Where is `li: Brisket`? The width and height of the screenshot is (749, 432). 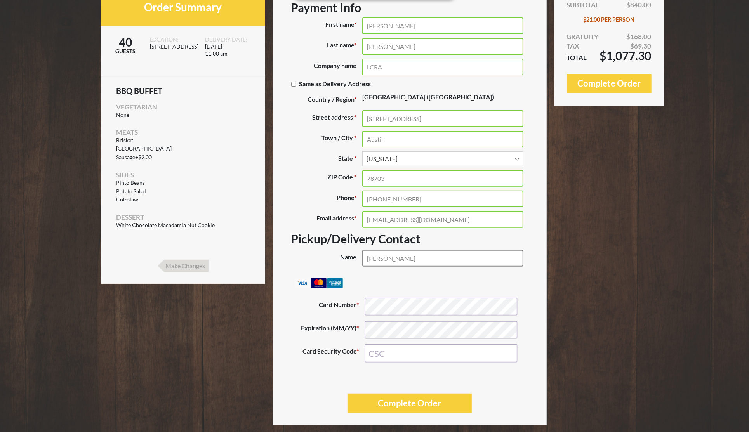 li: Brisket is located at coordinates (183, 140).